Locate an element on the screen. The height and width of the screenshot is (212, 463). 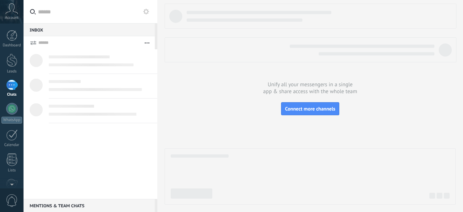
span: Connect more channels is located at coordinates (310, 108).